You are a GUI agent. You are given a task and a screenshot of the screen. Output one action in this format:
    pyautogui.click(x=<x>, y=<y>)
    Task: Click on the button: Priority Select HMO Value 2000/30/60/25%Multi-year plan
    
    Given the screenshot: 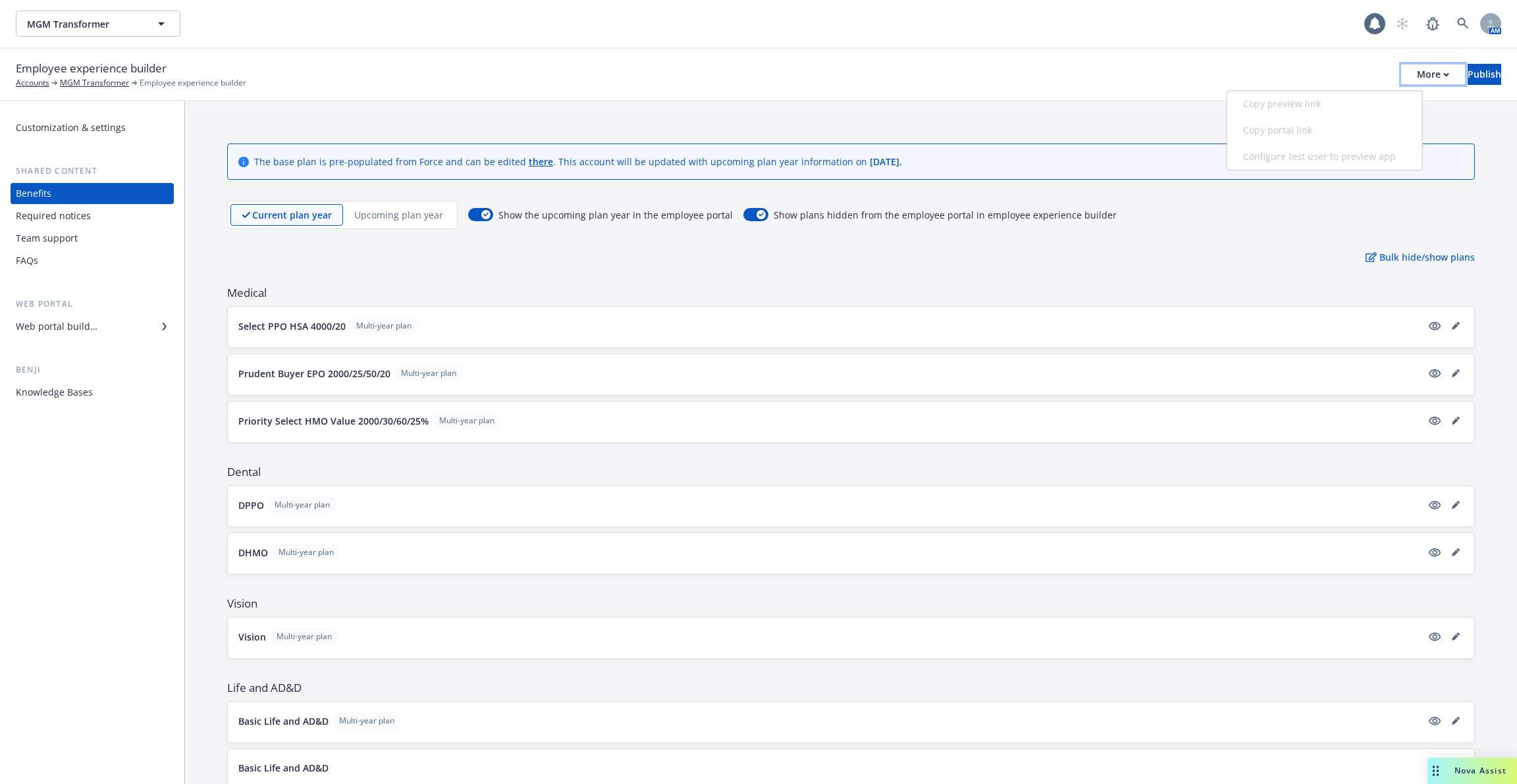 What is the action you would take?
    pyautogui.click(x=829, y=420)
    